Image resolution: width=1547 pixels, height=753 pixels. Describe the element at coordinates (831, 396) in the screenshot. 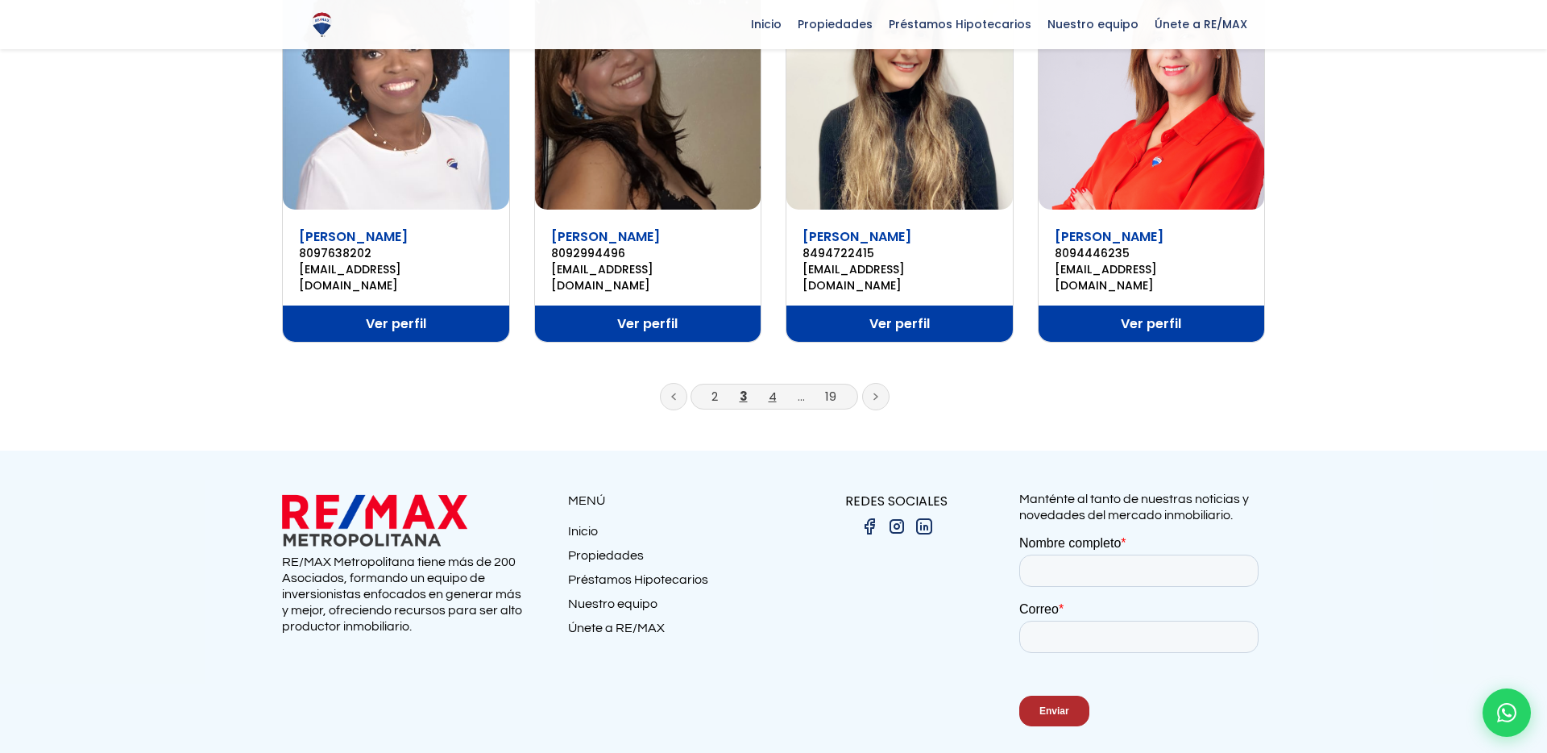

I see `a: 19` at that location.